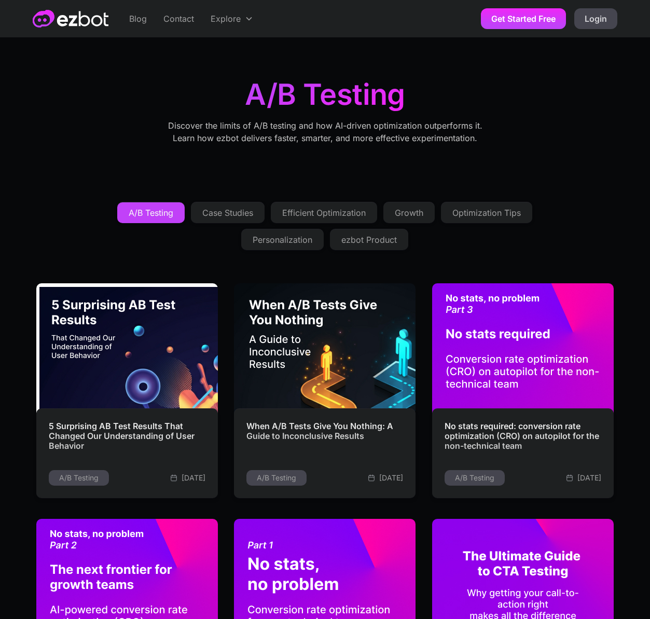  Describe the element at coordinates (409, 213) in the screenshot. I see `a: Growth` at that location.